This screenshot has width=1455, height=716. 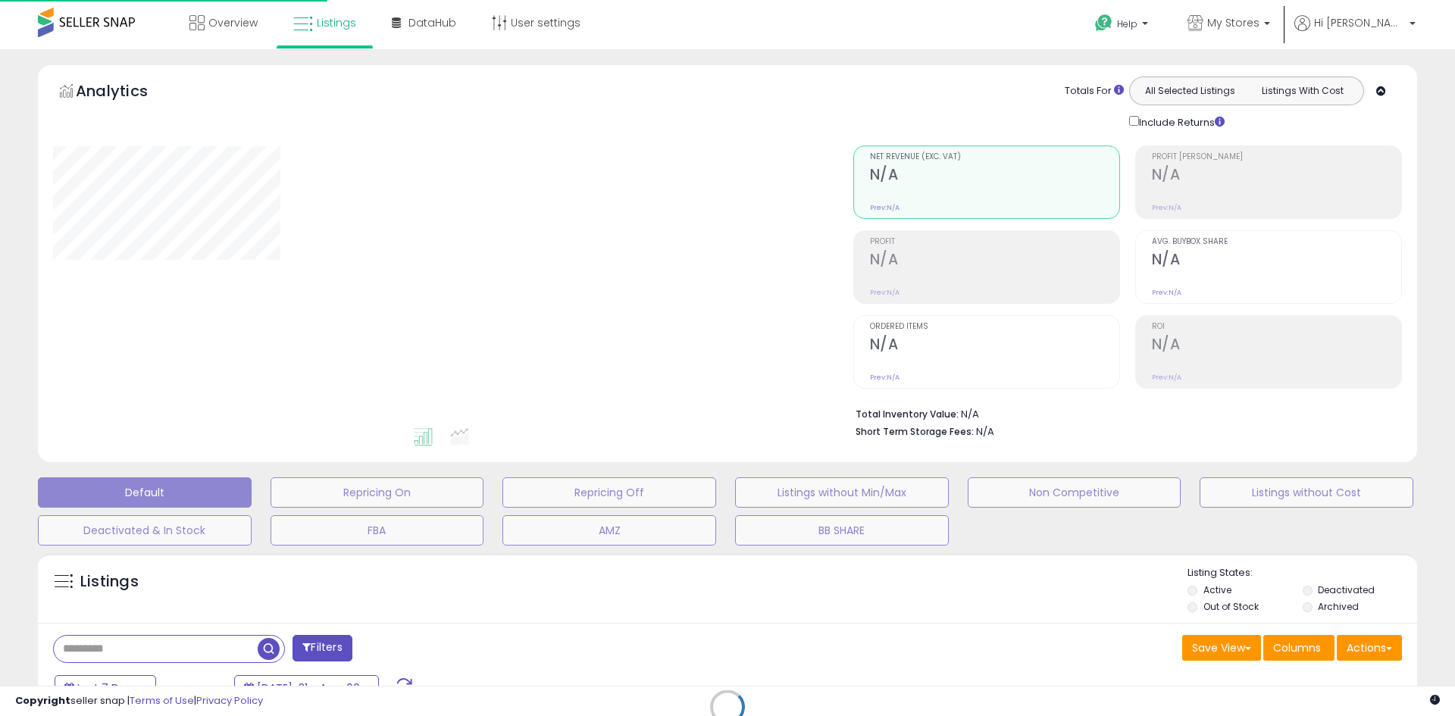 I want to click on span: DataHub, so click(x=432, y=23).